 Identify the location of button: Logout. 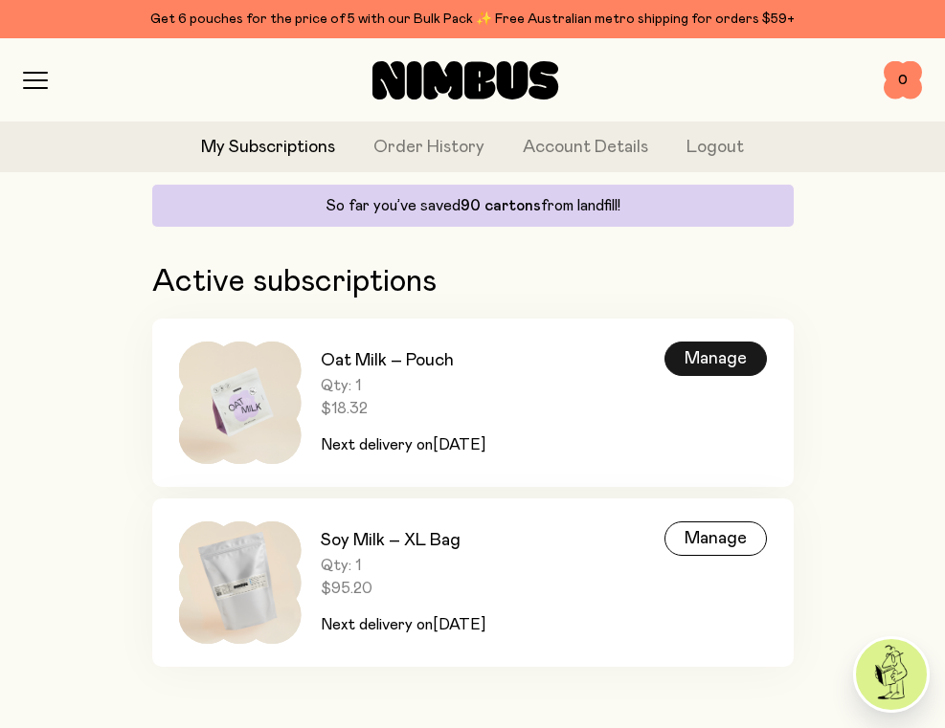
(715, 147).